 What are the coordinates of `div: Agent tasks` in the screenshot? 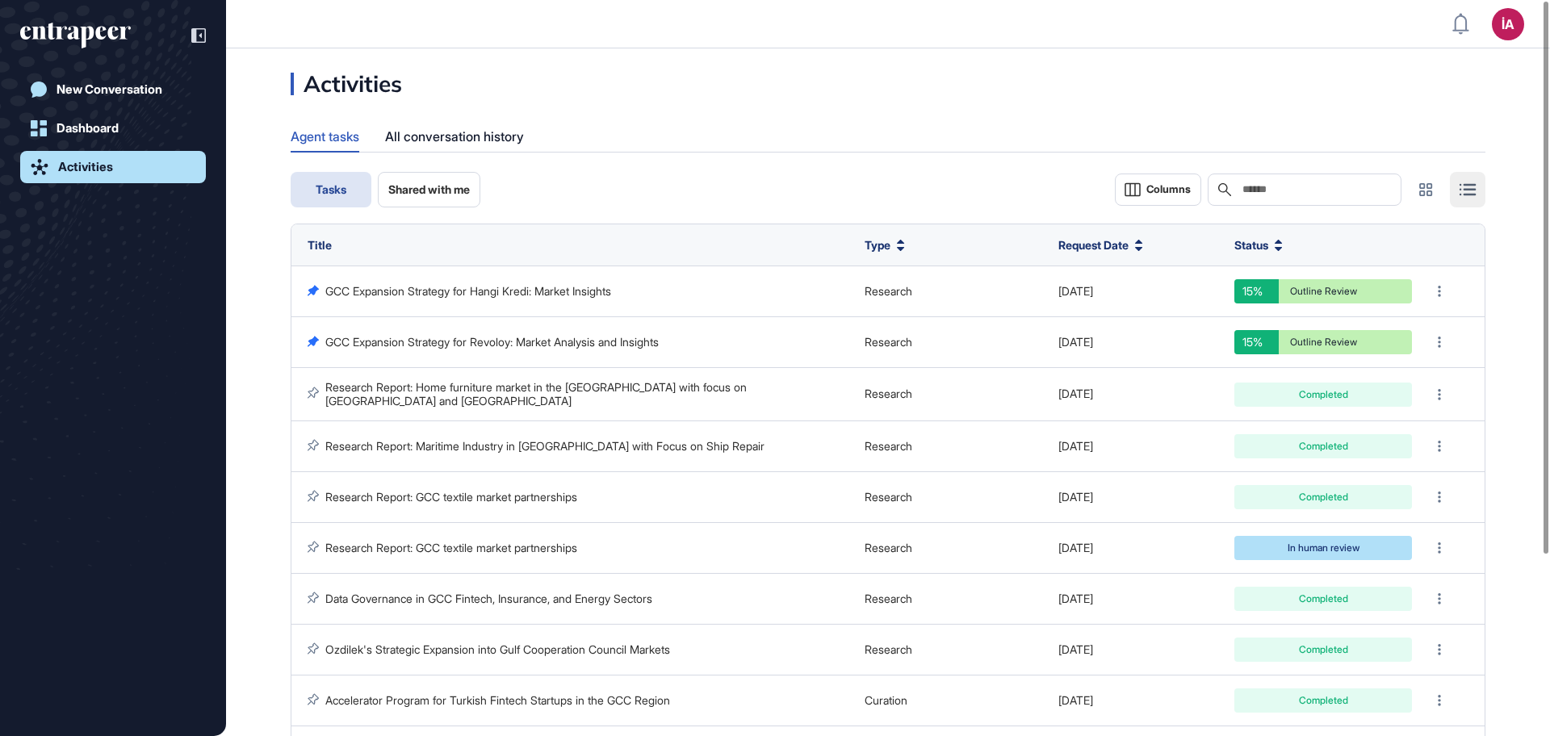 It's located at (324, 136).